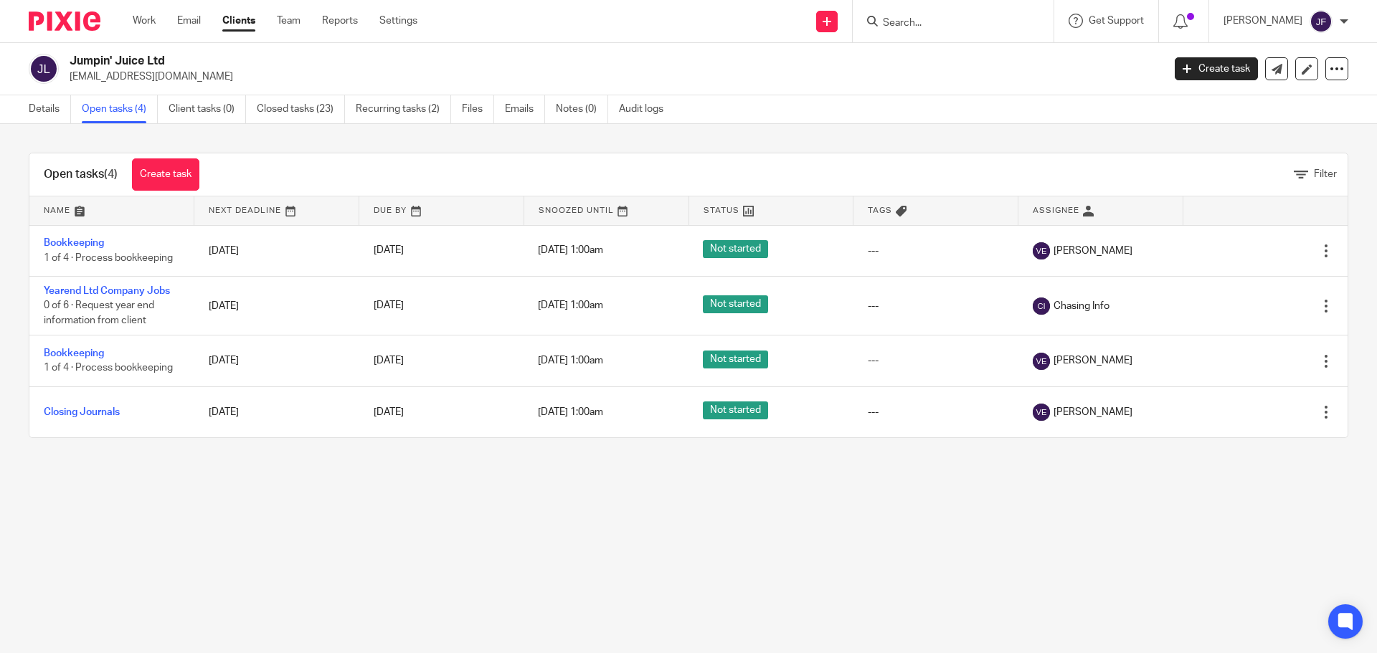 This screenshot has height=653, width=1377. Describe the element at coordinates (80, 174) in the screenshot. I see `h1: Open tasks` at that location.